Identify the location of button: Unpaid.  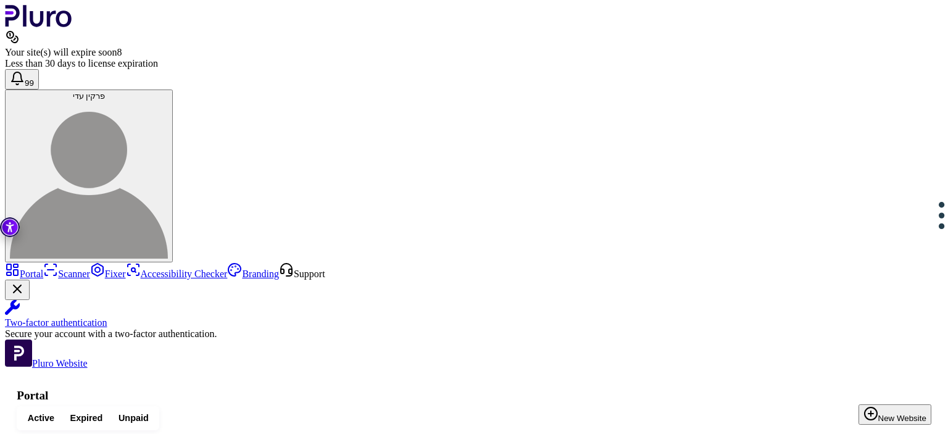
(133, 418).